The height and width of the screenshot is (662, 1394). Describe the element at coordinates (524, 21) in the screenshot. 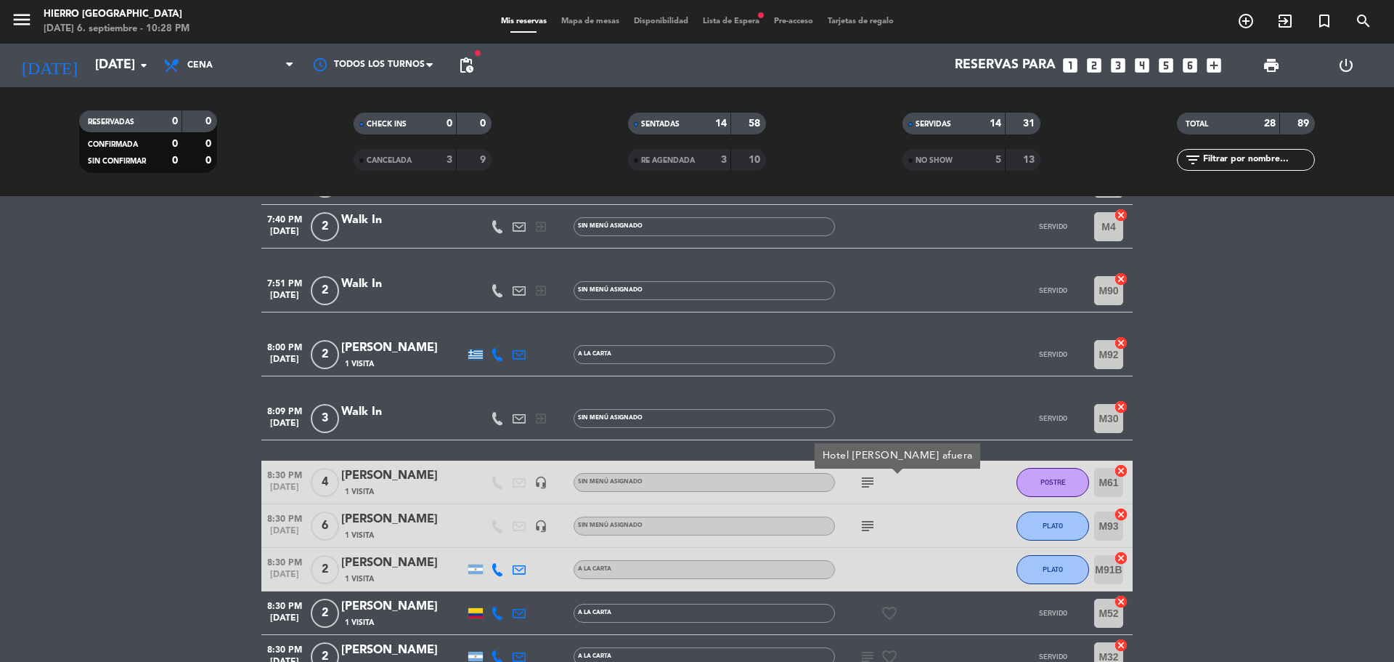

I see `span: Mis reservas` at that location.